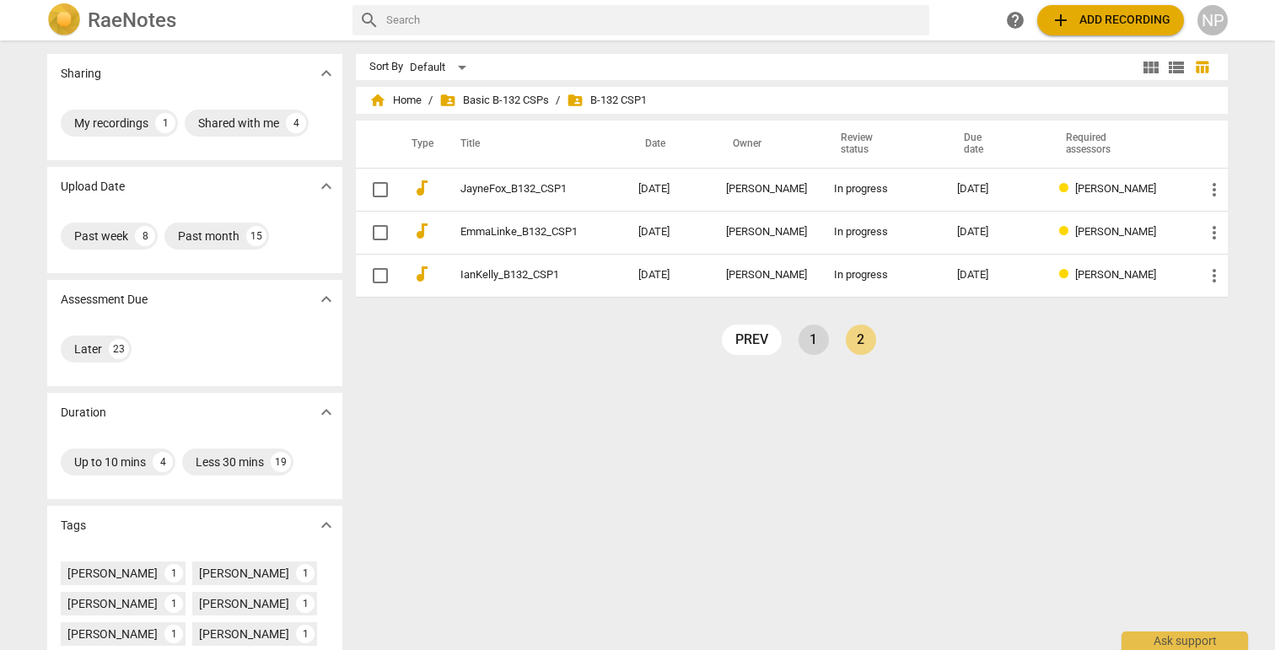 Image resolution: width=1275 pixels, height=650 pixels. What do you see at coordinates (861, 340) in the screenshot?
I see `a: Page 2 is your current page` at bounding box center [861, 340].